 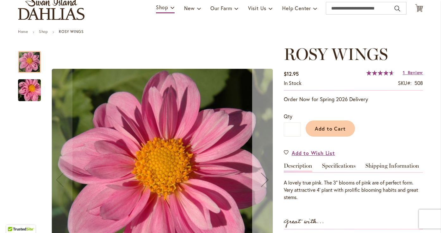 I want to click on span: Add to Cart, so click(x=330, y=128).